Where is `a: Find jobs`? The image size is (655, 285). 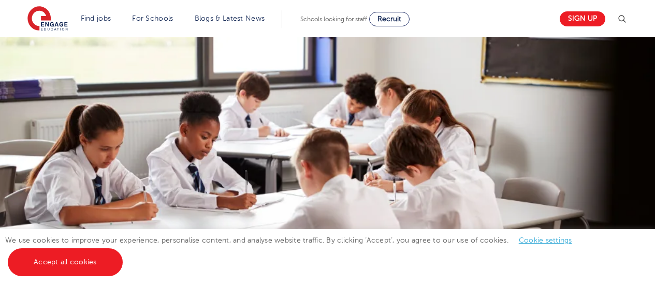
a: Find jobs is located at coordinates (96, 18).